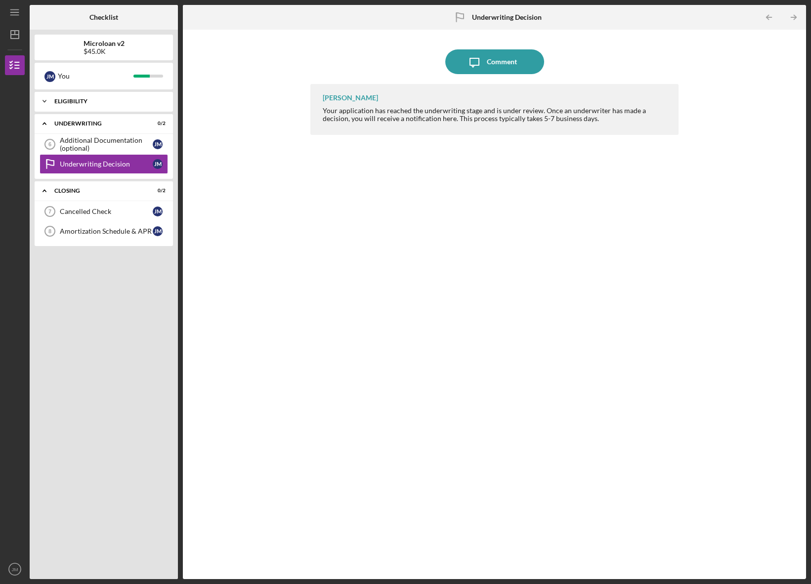 This screenshot has height=584, width=811. I want to click on a: 6Additional Documentation (optional)JM, so click(104, 144).